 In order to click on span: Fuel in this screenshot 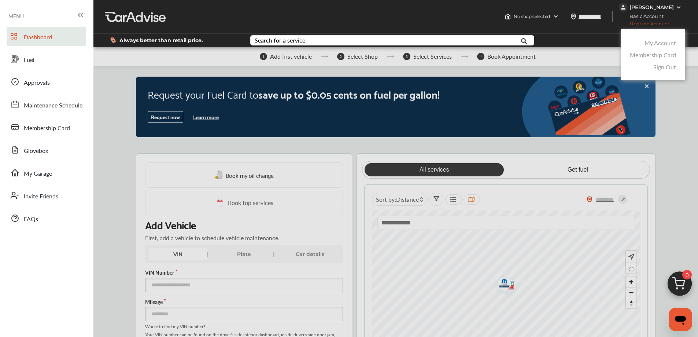, I will do `click(29, 60)`.